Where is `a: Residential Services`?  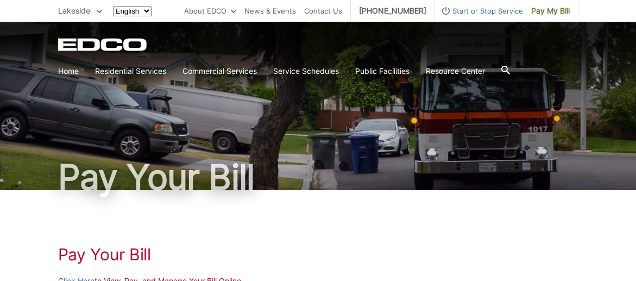 a: Residential Services is located at coordinates (130, 71).